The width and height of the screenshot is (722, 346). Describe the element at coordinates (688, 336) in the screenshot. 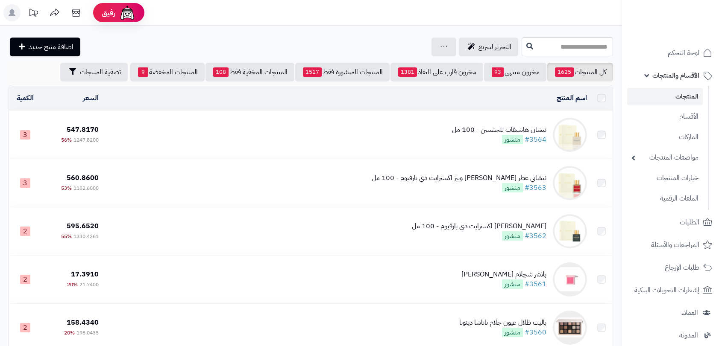

I see `span: المدونة` at that location.